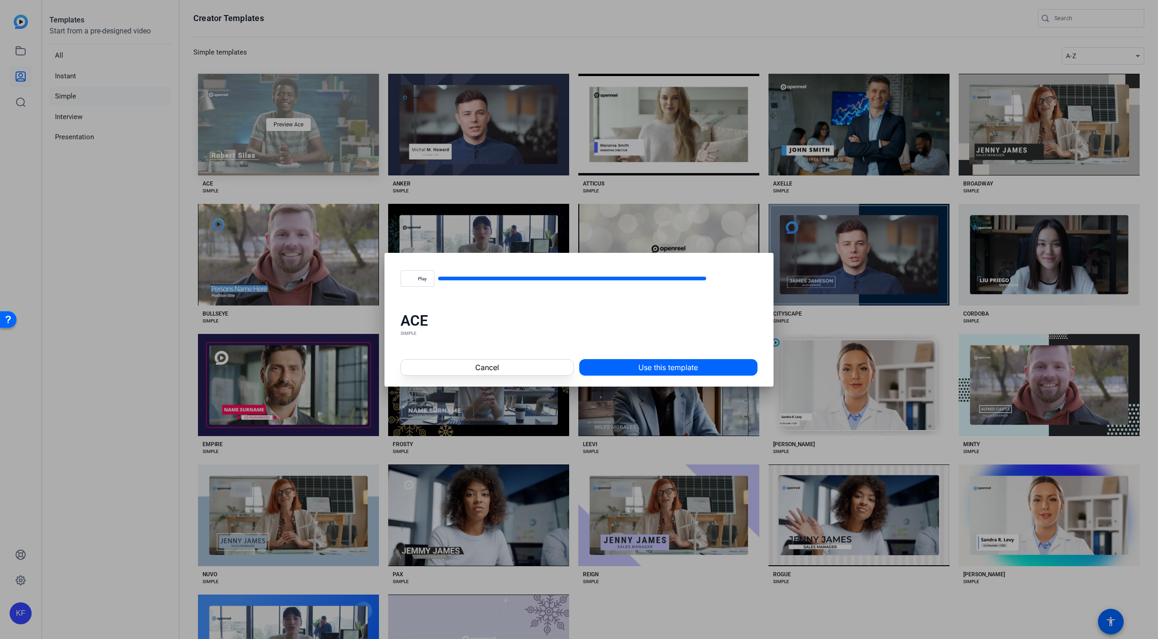  What do you see at coordinates (668, 367) in the screenshot?
I see `span: Use this template` at bounding box center [668, 367].